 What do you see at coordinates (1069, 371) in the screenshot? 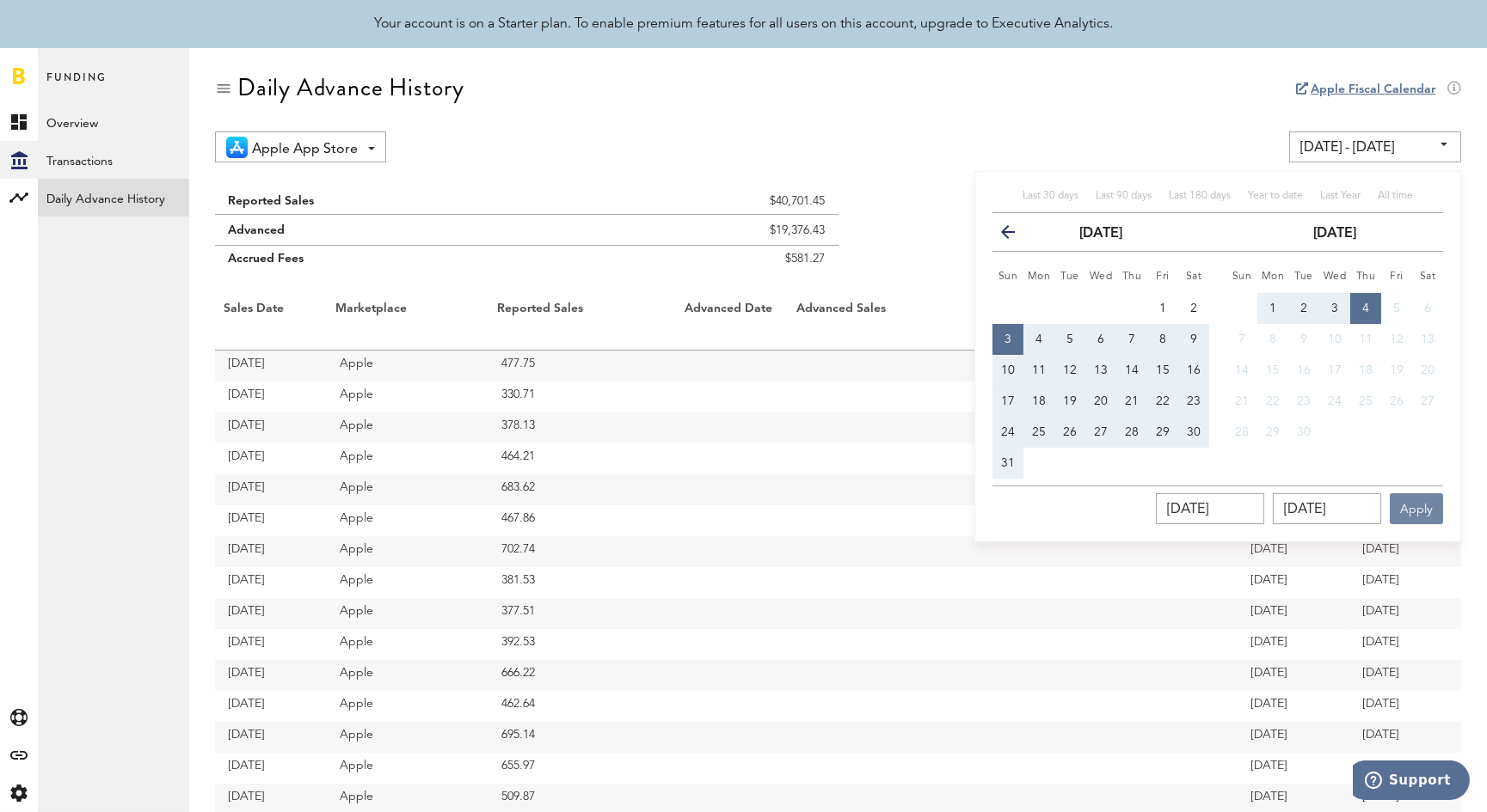
I see `button: 12` at bounding box center [1069, 371].